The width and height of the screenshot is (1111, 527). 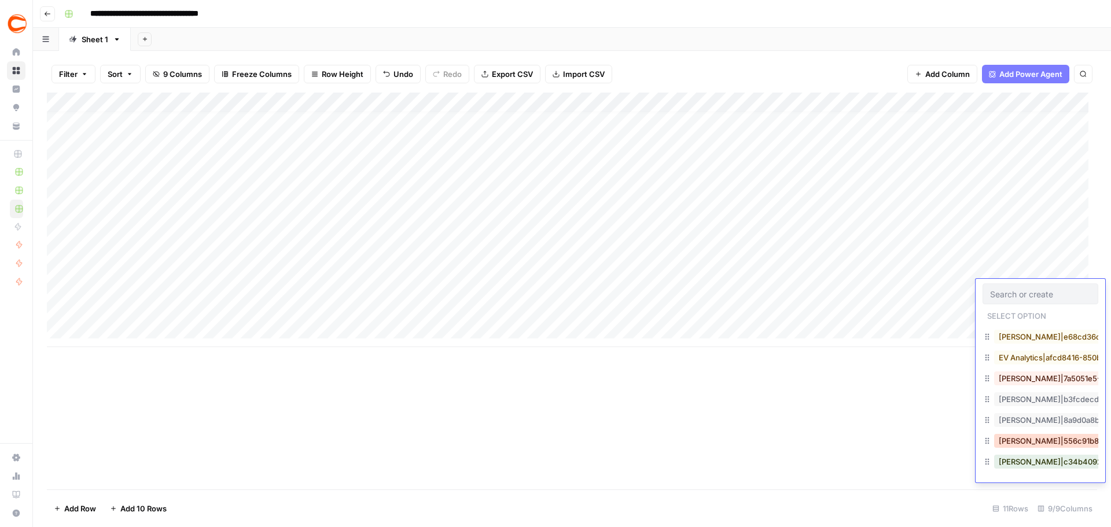 What do you see at coordinates (1011, 509) in the screenshot?
I see `div: 11 Rows` at bounding box center [1011, 509].